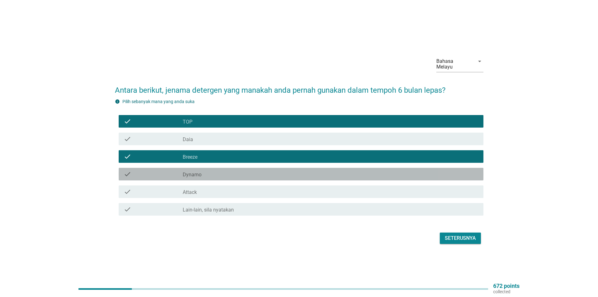 This screenshot has height=297, width=598. What do you see at coordinates (187, 122) in the screenshot?
I see `label: TOP` at bounding box center [187, 122].